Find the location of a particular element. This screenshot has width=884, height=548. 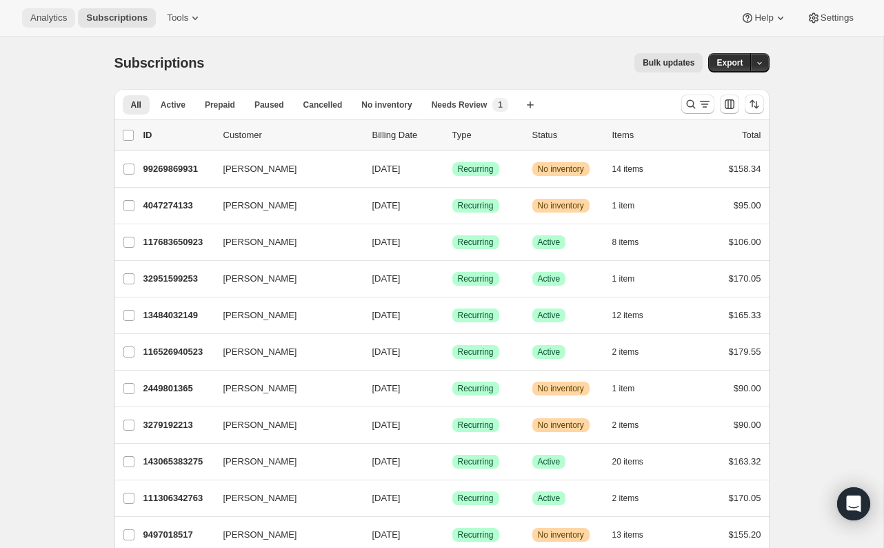

span: $155.20 is located at coordinates (745, 534).